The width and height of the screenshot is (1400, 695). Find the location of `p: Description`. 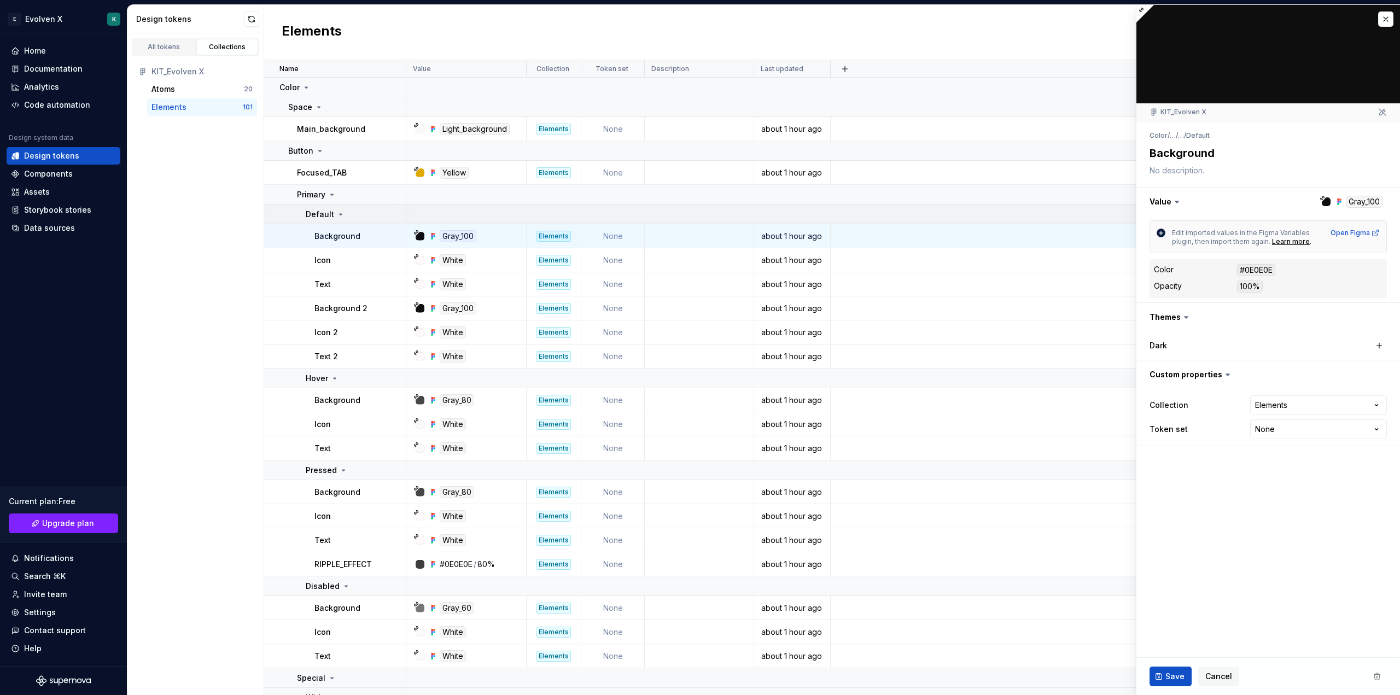

p: Description is located at coordinates (670, 69).